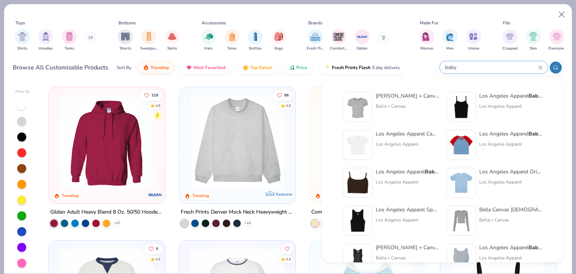 The height and width of the screenshot is (274, 576). What do you see at coordinates (315, 40) in the screenshot?
I see `div: filter for Fresh Prints` at bounding box center [315, 40].